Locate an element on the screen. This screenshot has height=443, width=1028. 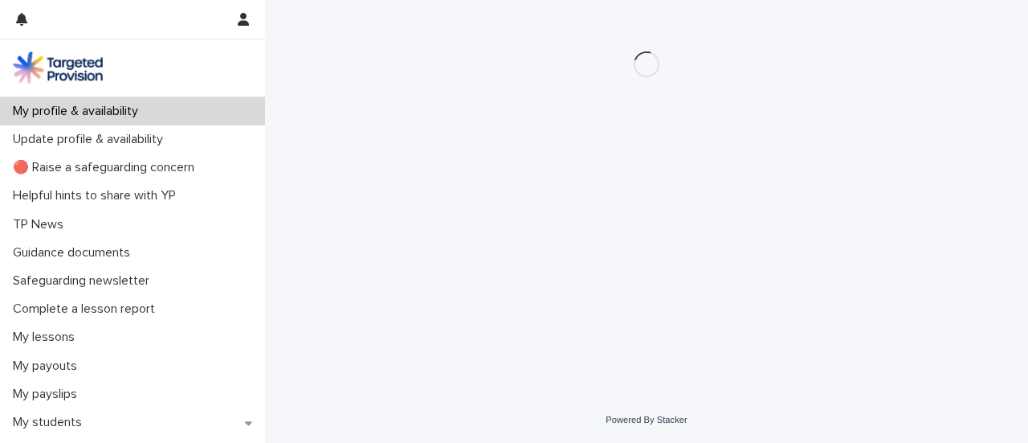
p: 🔴 Raise a safeguarding concern is located at coordinates (107, 167).